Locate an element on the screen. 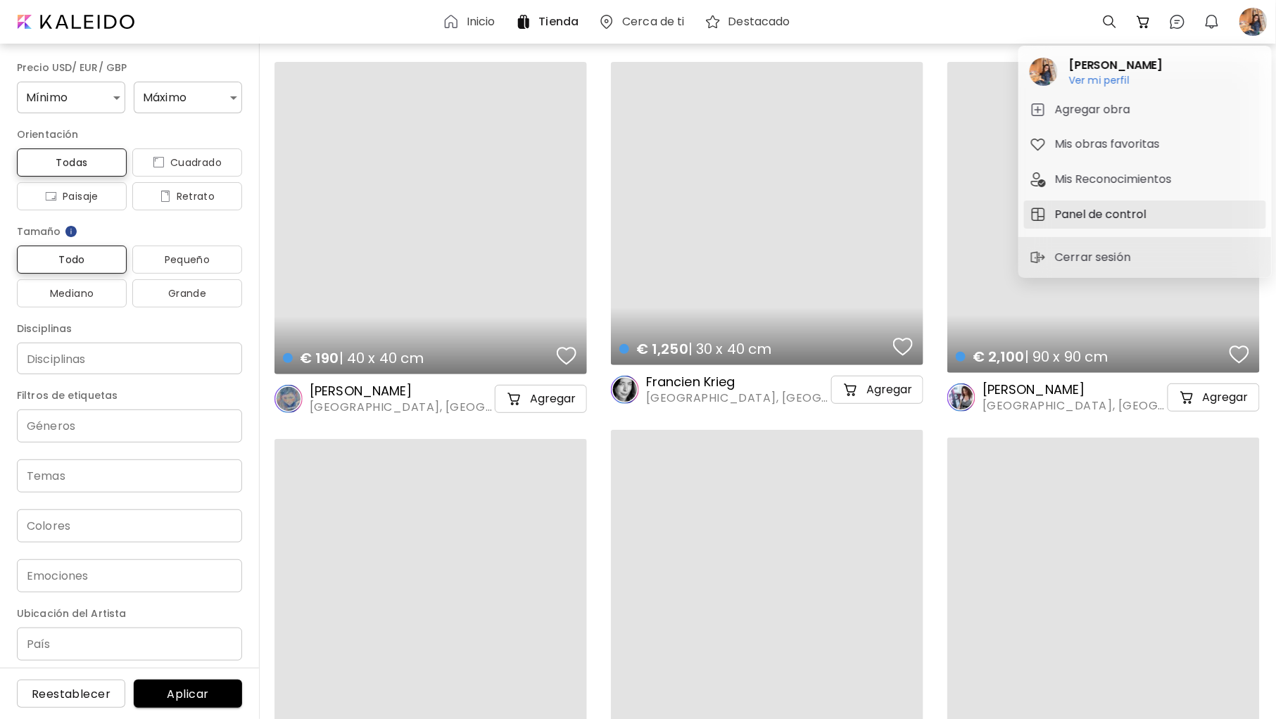  h5: Panel de control is located at coordinates (1103, 215).